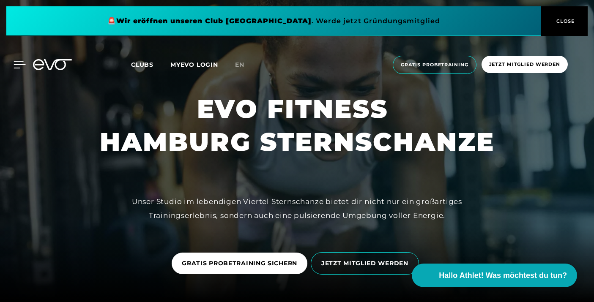  What do you see at coordinates (239, 263) in the screenshot?
I see `span: GRATIS PROBETRAINING SICHERN` at bounding box center [239, 263].